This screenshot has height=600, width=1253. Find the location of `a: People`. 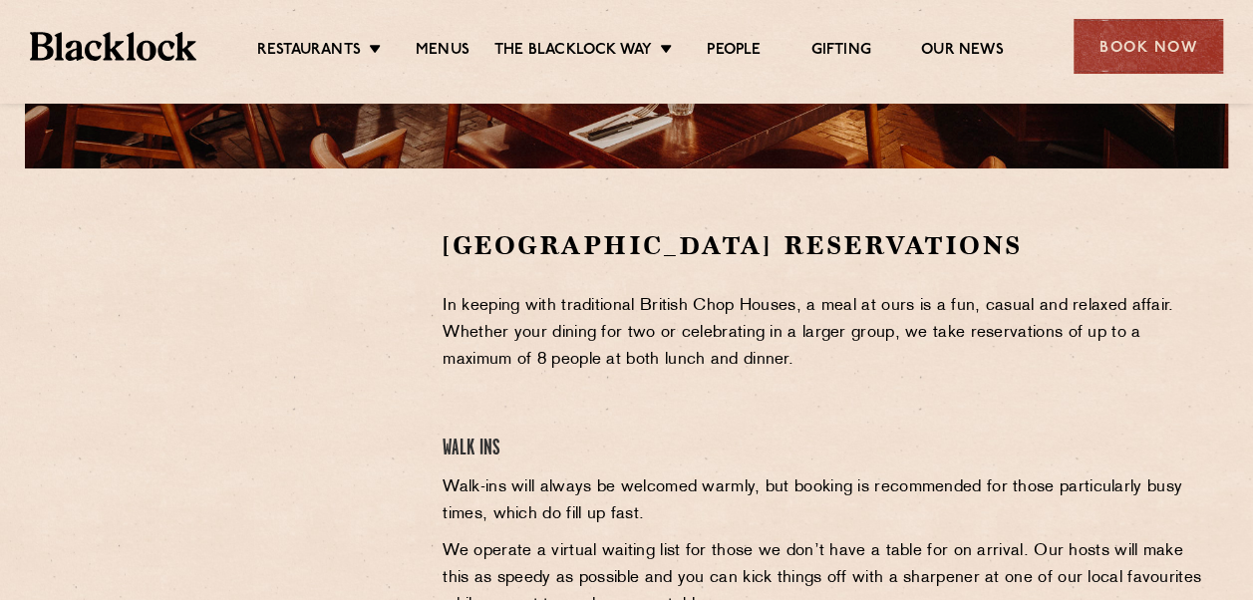

a: People is located at coordinates (734, 52).